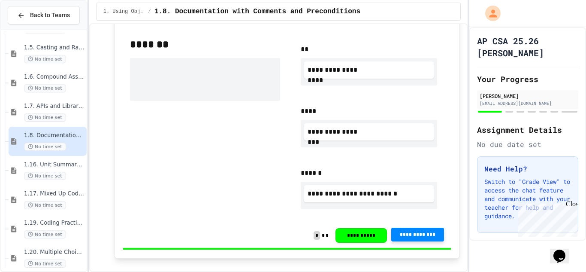 The width and height of the screenshot is (586, 272). What do you see at coordinates (54, 77) in the screenshot?
I see `span: 1.6. Compound Assignment Operators` at bounding box center [54, 77].